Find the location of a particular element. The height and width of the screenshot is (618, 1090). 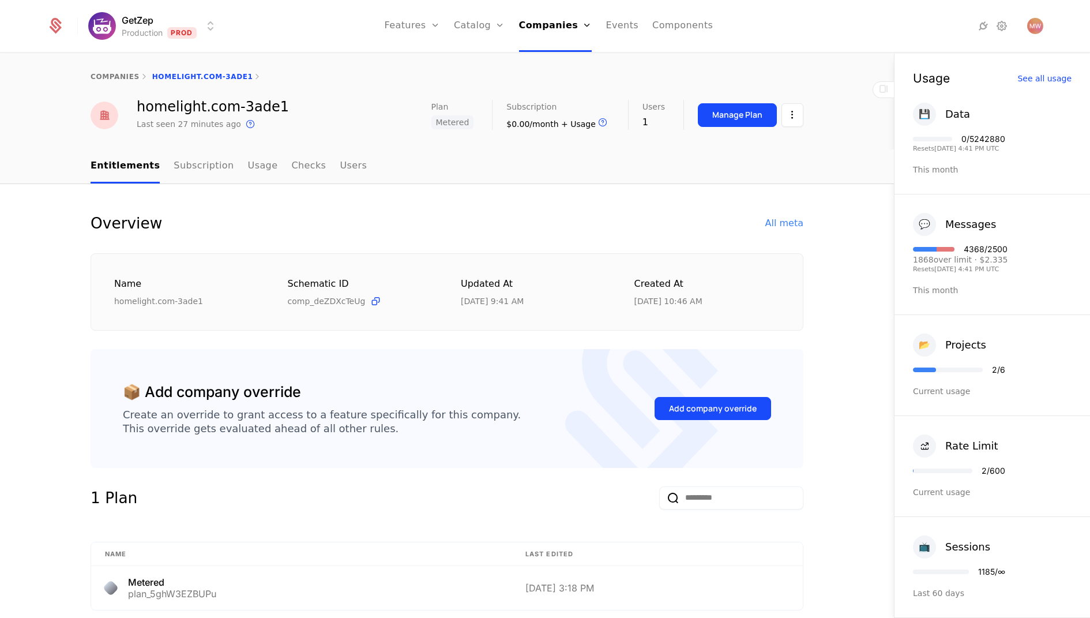

span: Prod is located at coordinates (182, 33).